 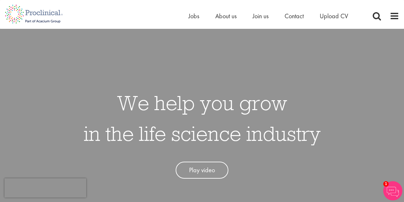 I want to click on span: Upload CV, so click(x=334, y=16).